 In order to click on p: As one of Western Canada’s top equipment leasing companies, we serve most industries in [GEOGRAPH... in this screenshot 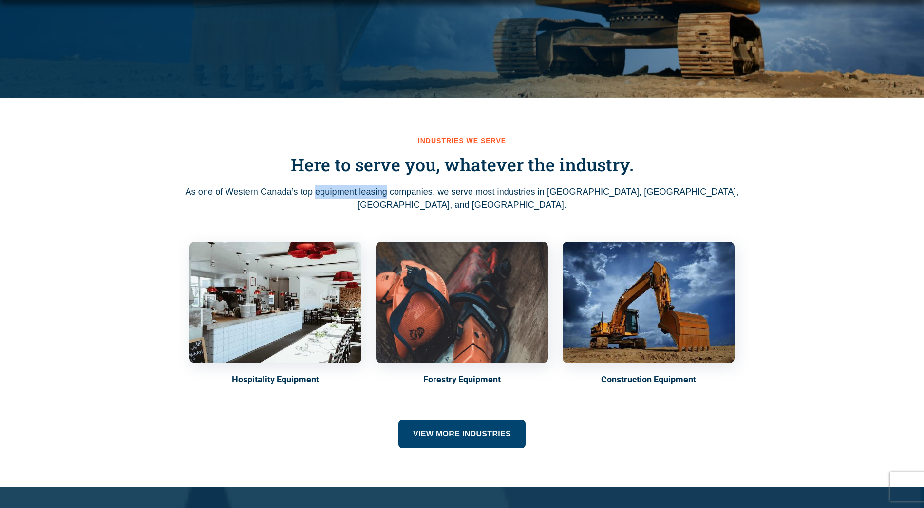, I will do `click(462, 199)`.